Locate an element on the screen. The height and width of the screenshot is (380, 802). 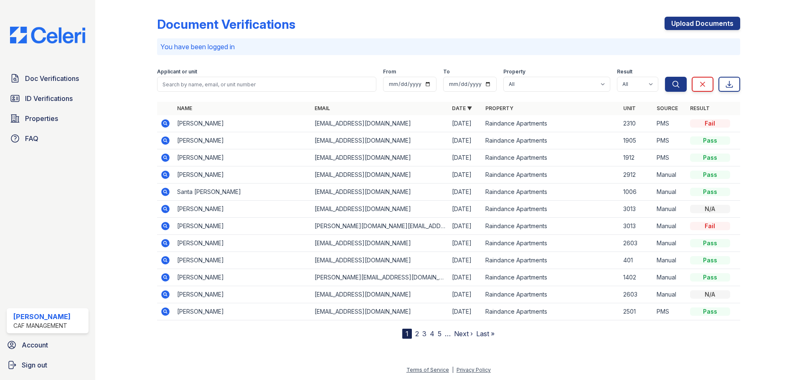
button: Sign out is located at coordinates (48, 365).